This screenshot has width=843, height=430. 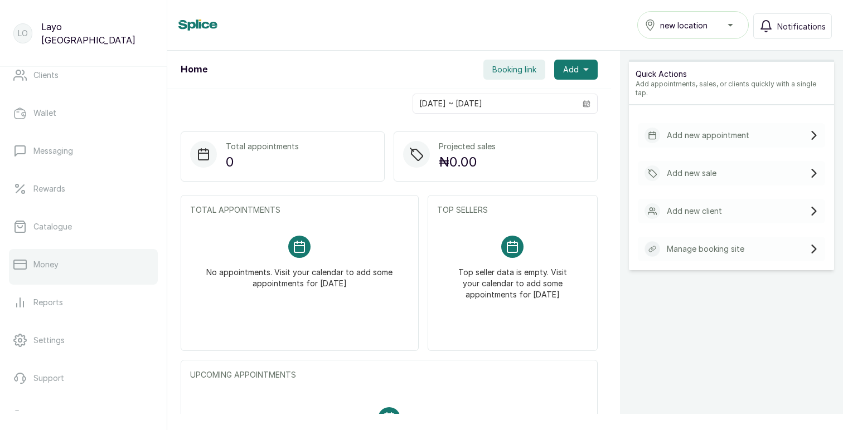 What do you see at coordinates (48, 303) in the screenshot?
I see `p: Reports` at bounding box center [48, 303].